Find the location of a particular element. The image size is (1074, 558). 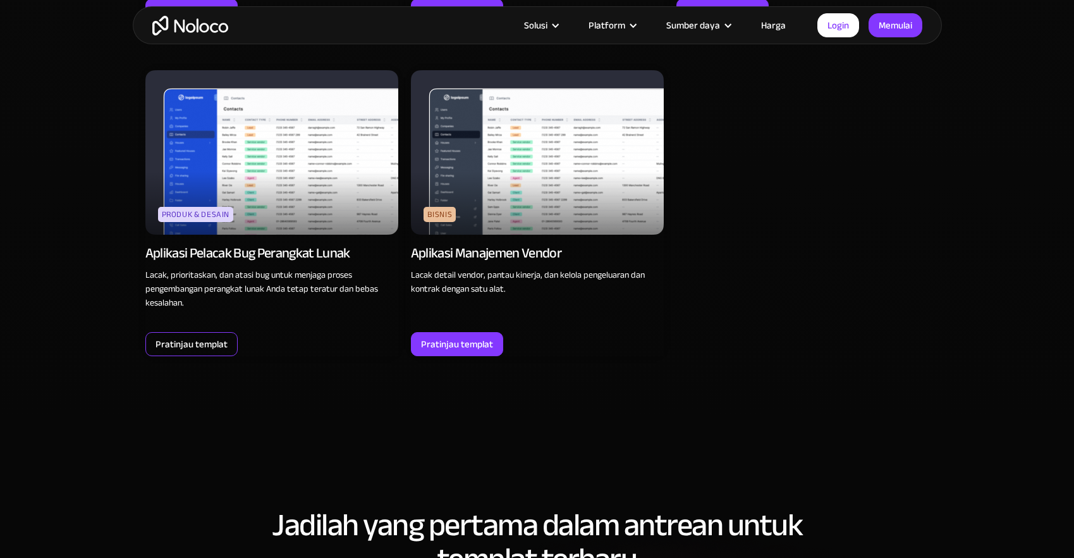

font: Aplikasi Manajemen Vendor is located at coordinates (486, 253).